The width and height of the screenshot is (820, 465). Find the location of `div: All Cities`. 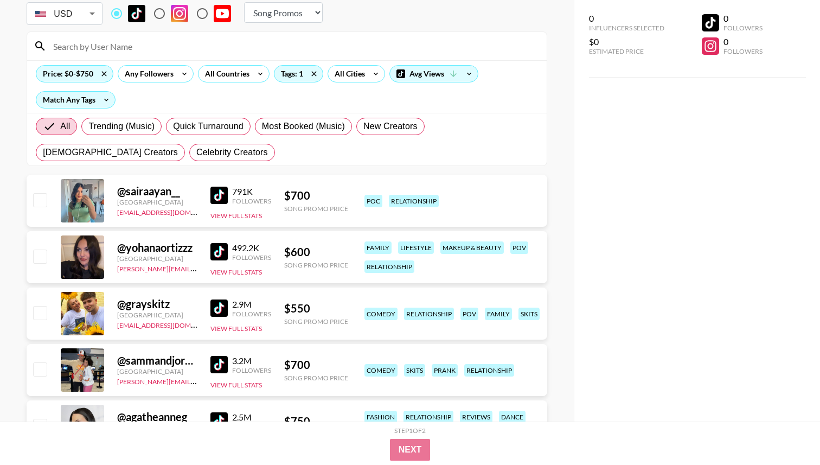

div: All Cities is located at coordinates (347, 74).